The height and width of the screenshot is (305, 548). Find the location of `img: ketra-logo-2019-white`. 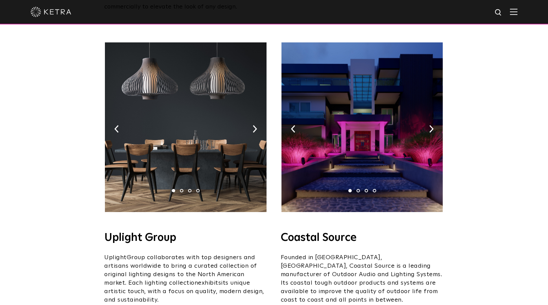

img: ketra-logo-2019-white is located at coordinates (51, 12).